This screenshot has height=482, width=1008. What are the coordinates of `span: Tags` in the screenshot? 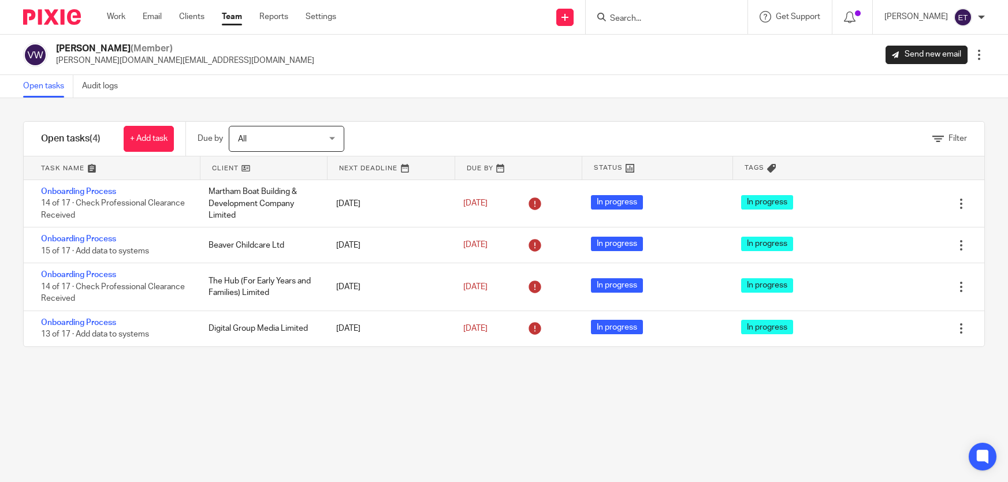 It's located at (755, 168).